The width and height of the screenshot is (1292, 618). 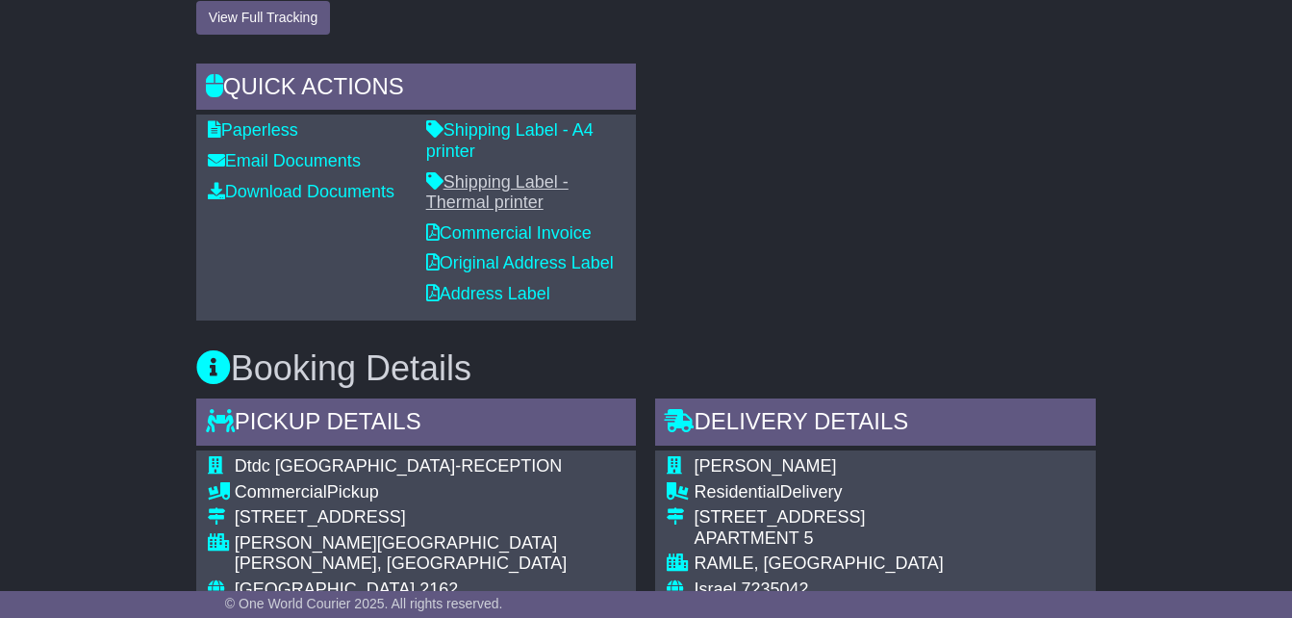 What do you see at coordinates (510, 140) in the screenshot?
I see `a: Shipping Label - A4 printer` at bounding box center [510, 140].